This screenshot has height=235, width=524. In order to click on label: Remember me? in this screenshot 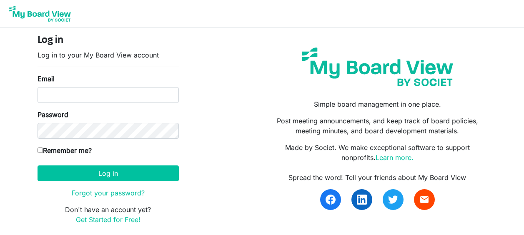, I will do `click(65, 150)`.